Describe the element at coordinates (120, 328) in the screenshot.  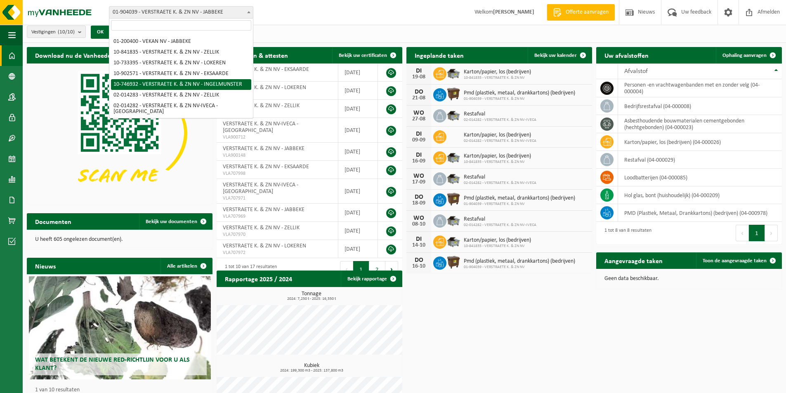
I see `a: Wat betekent de nieuwe RED-richtlijn voor u als klant?` at that location.